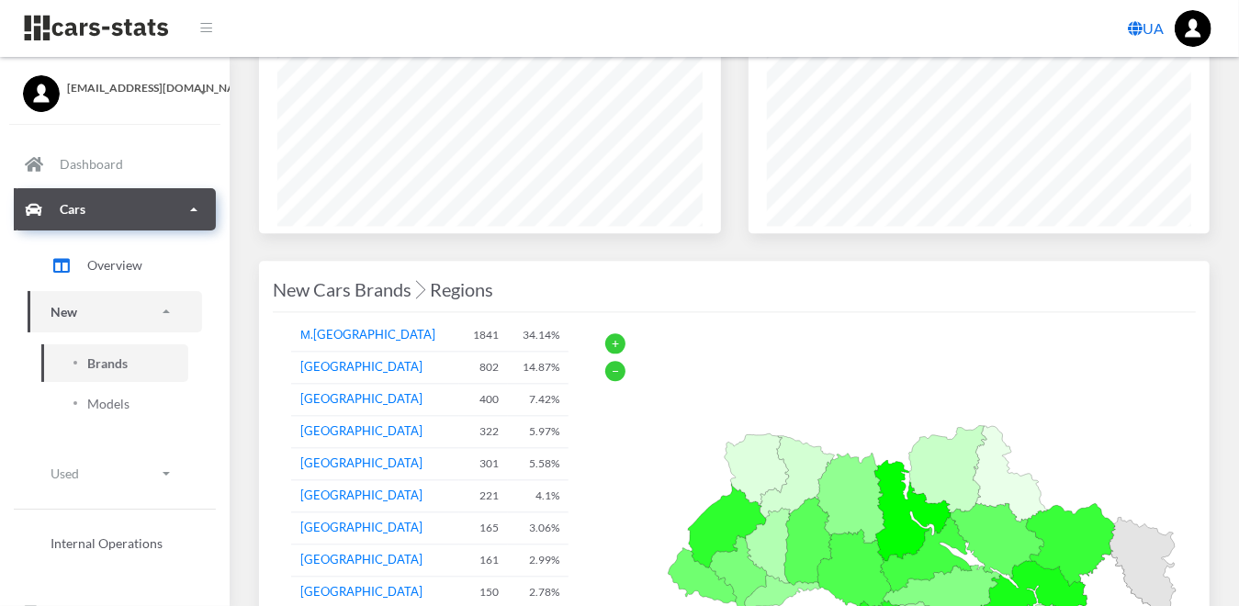 This screenshot has width=1239, height=606. Describe the element at coordinates (483, 368) in the screenshot. I see `td: 802` at that location.